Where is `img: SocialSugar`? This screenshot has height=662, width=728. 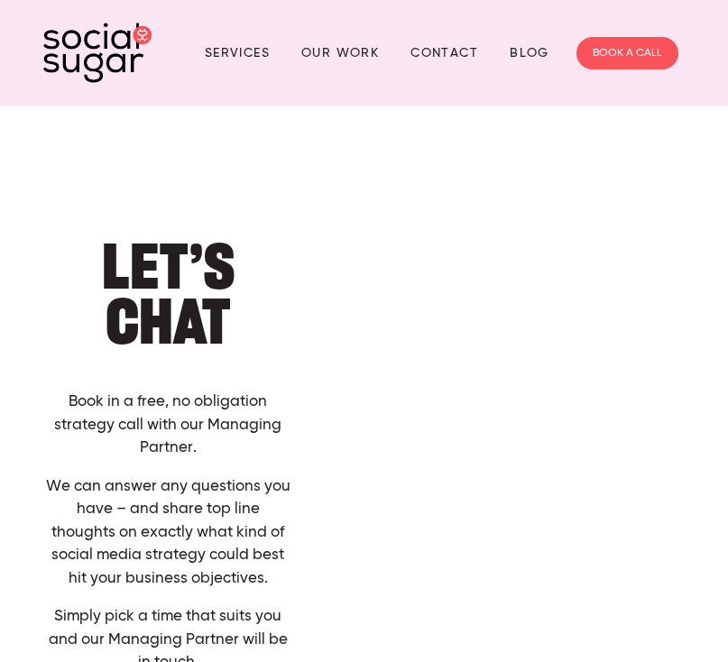
img: SocialSugar is located at coordinates (97, 52).